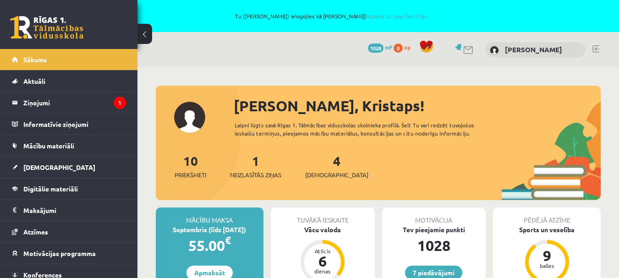 Image resolution: width=619 pixels, height=278 pixels. Describe the element at coordinates (398, 48) in the screenshot. I see `span: 0` at that location.